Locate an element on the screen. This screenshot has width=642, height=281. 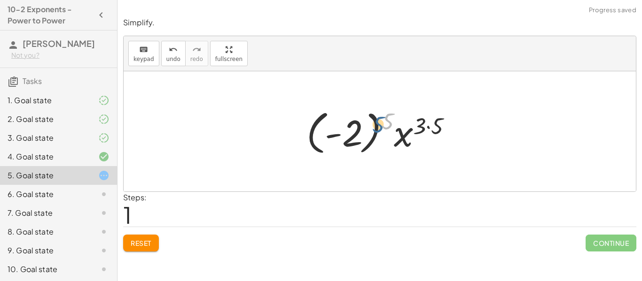
i: redo is located at coordinates (196, 50).